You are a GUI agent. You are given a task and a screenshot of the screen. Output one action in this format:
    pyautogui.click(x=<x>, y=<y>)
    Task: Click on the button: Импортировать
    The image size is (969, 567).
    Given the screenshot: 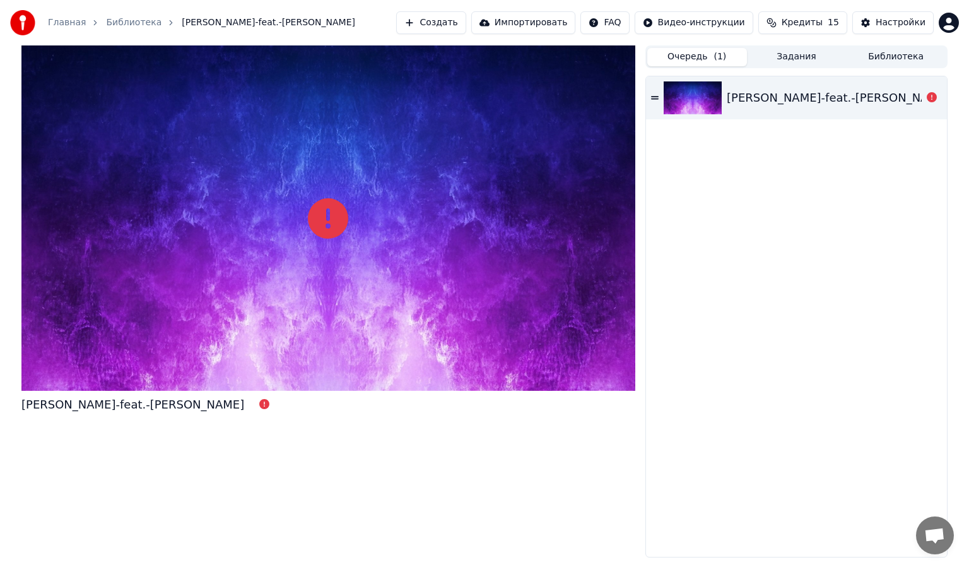 What is the action you would take?
    pyautogui.click(x=524, y=23)
    